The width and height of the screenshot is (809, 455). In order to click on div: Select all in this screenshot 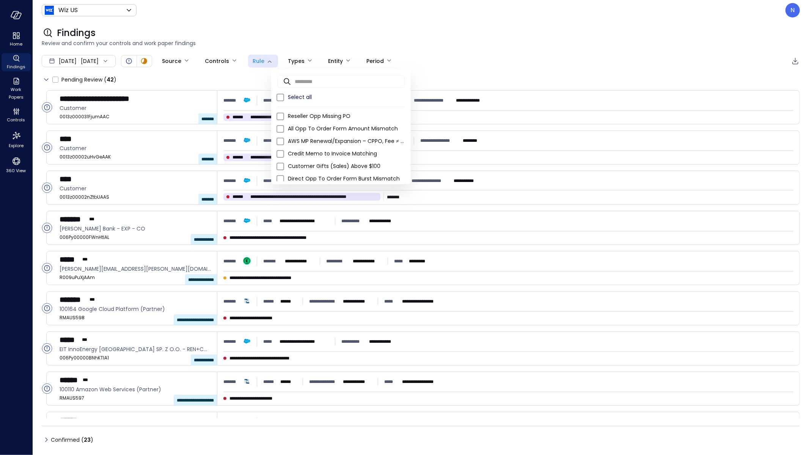, I will do `click(346, 97)`.